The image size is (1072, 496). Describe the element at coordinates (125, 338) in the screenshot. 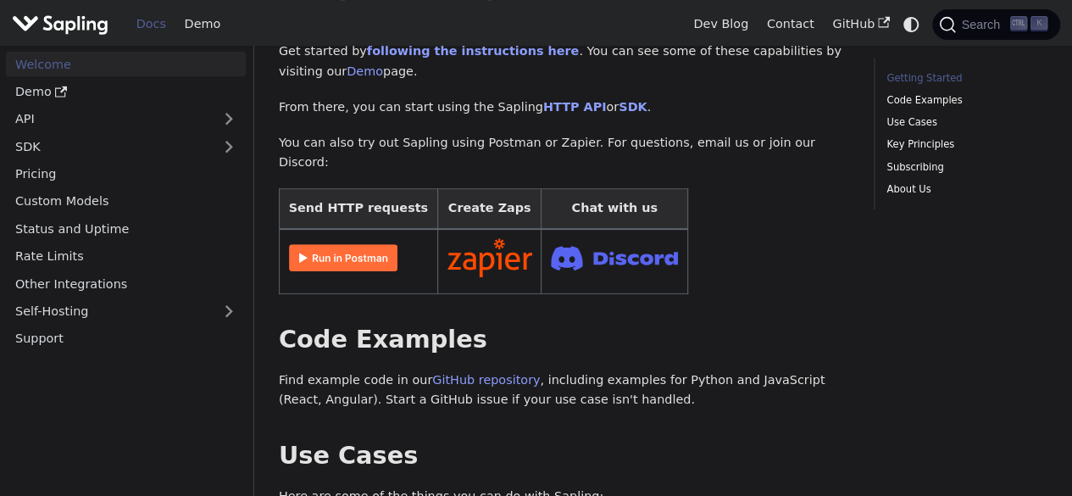

I see `a: Support` at that location.